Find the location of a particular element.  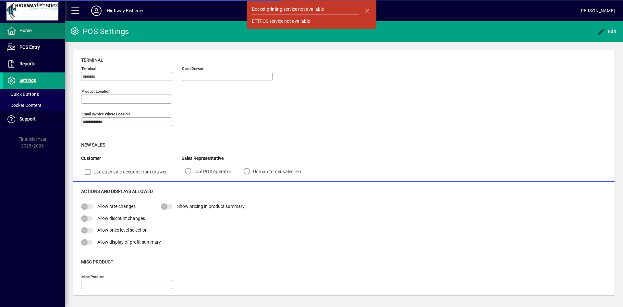

mat-label: Email Invoice where possible is located at coordinates (106, 114).